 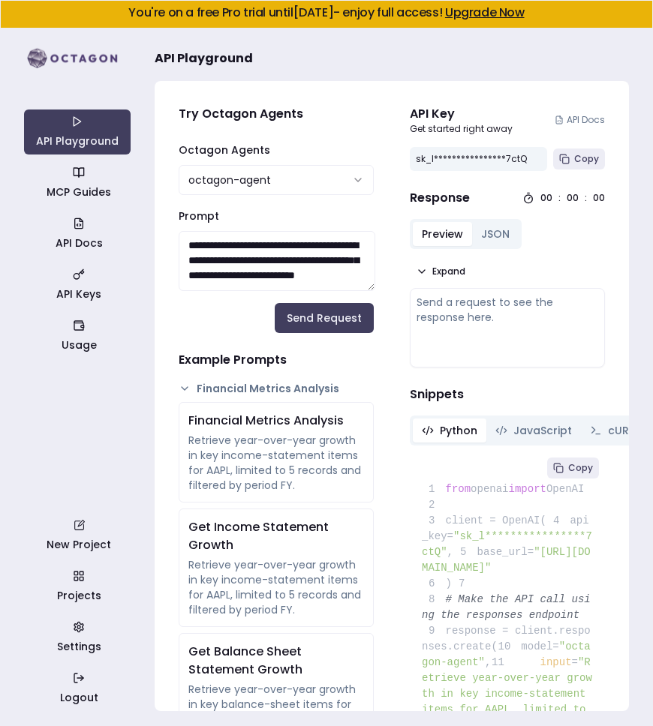 I want to click on h4: Response, so click(x=440, y=198).